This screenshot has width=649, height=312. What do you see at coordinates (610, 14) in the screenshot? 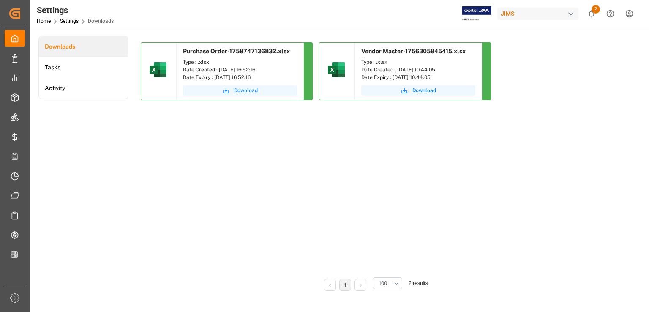
I see `button: Help Center` at bounding box center [610, 14].